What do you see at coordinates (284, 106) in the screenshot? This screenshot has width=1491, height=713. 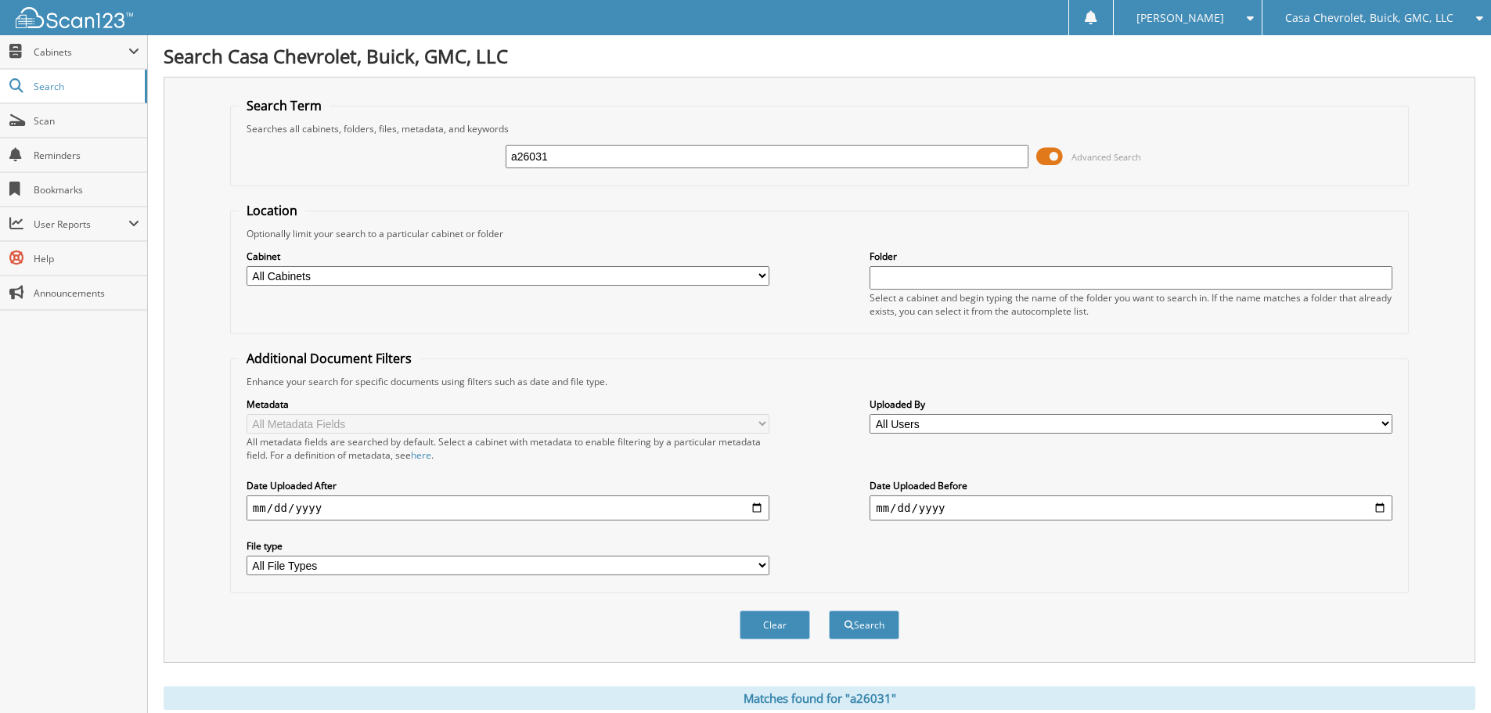 I see `legend: Search Term` at bounding box center [284, 106].